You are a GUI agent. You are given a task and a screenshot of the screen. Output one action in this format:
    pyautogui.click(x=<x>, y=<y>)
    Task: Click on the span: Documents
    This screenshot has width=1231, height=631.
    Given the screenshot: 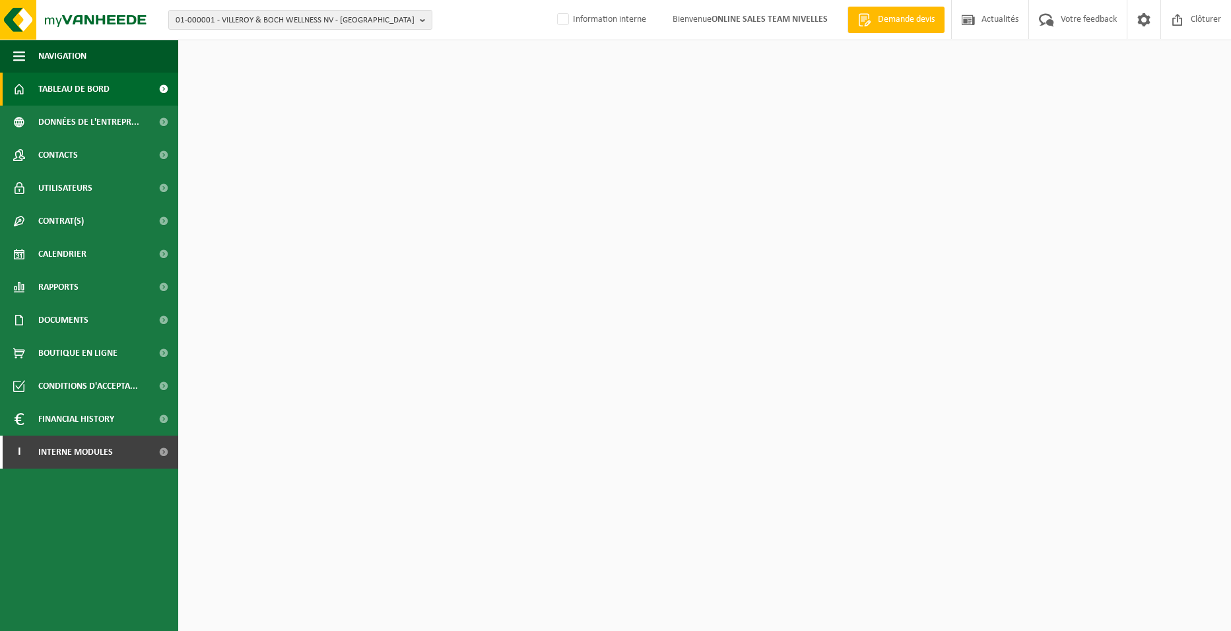 What is the action you would take?
    pyautogui.click(x=63, y=320)
    